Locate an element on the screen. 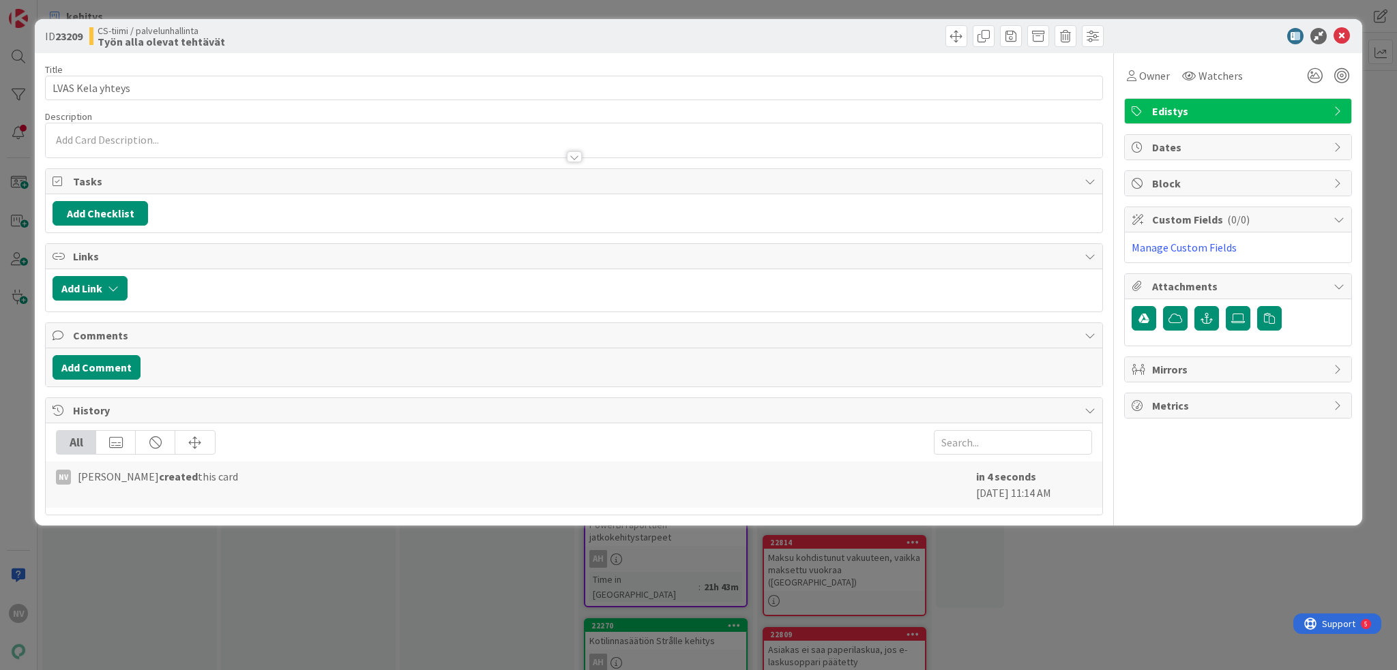 The width and height of the screenshot is (1397, 670). span: Edistys is located at coordinates (1239, 111).